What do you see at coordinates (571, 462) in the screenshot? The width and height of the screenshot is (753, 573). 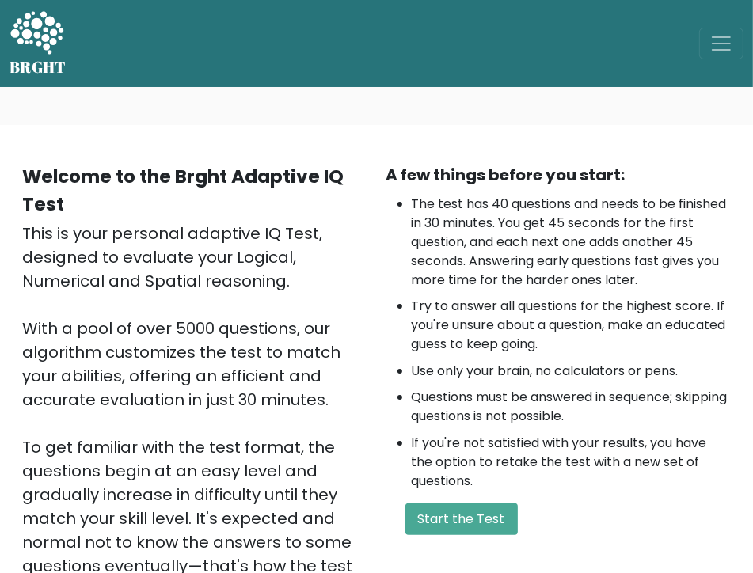 I see `li: If you're not satisfied with your results, you have the option to retake the test with a new set ...` at bounding box center [571, 462].